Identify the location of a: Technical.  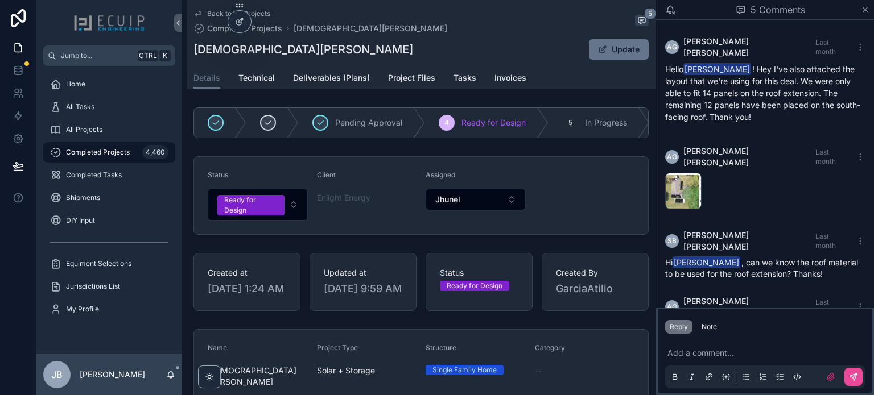
(257, 79).